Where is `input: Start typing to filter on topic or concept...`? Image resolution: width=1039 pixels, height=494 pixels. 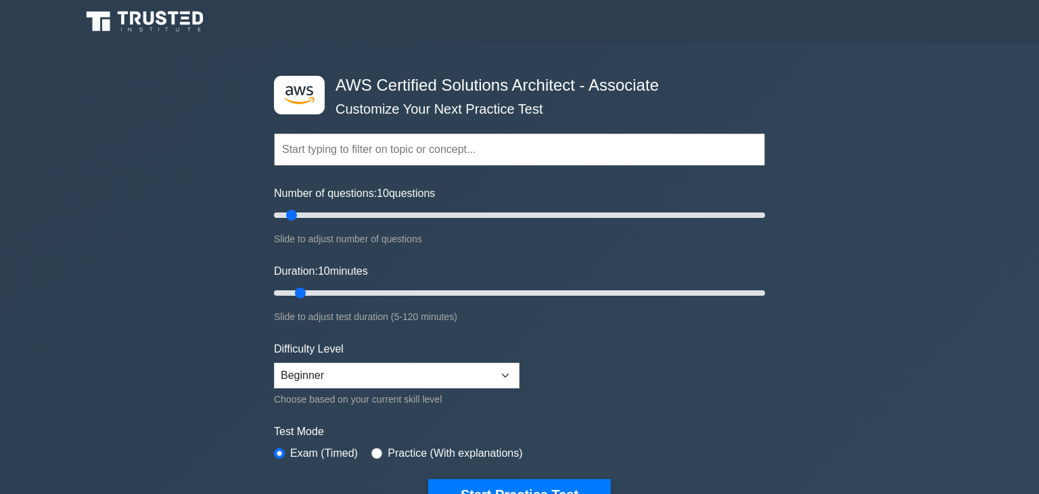
input: Start typing to filter on topic or concept... is located at coordinates (520, 149).